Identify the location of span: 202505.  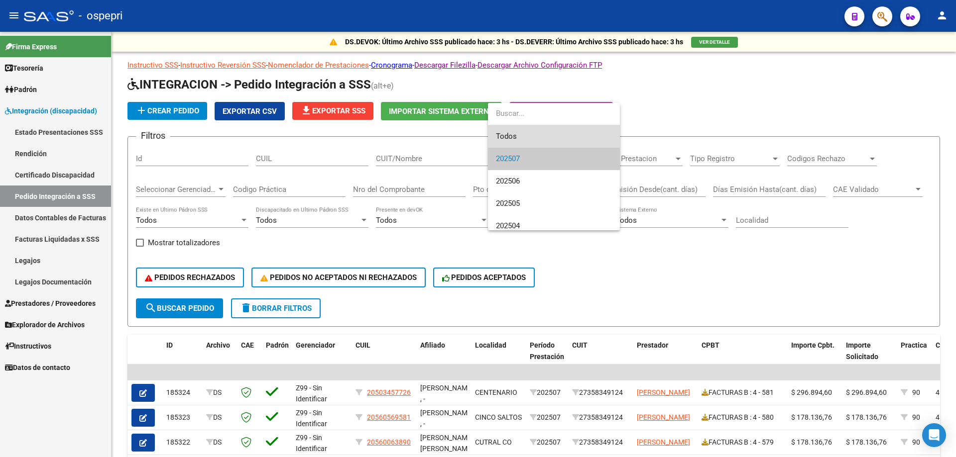
(508, 204).